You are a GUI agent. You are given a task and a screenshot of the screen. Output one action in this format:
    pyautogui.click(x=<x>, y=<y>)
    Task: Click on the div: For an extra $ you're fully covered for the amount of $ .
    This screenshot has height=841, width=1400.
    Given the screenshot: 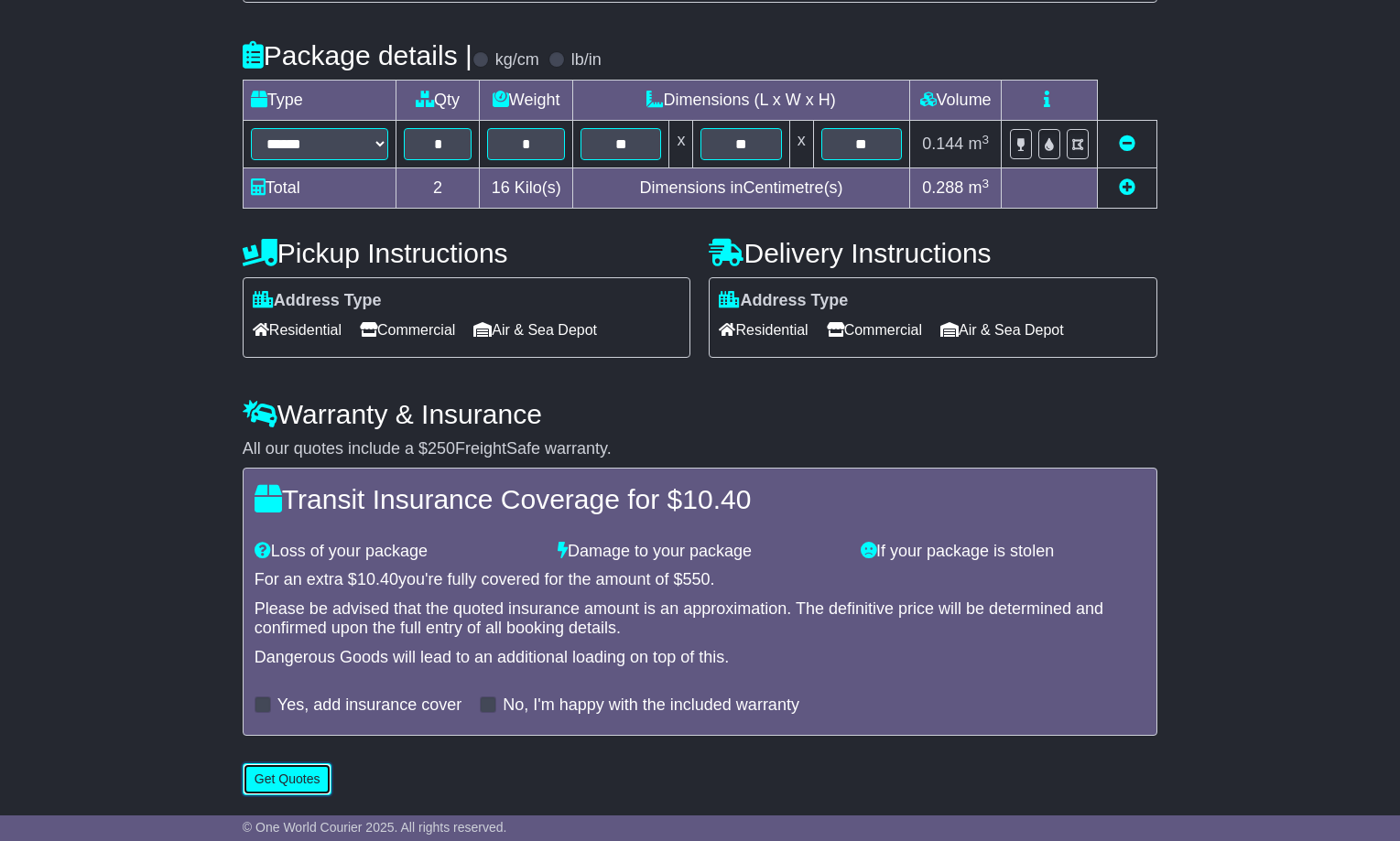 What is the action you would take?
    pyautogui.click(x=700, y=581)
    